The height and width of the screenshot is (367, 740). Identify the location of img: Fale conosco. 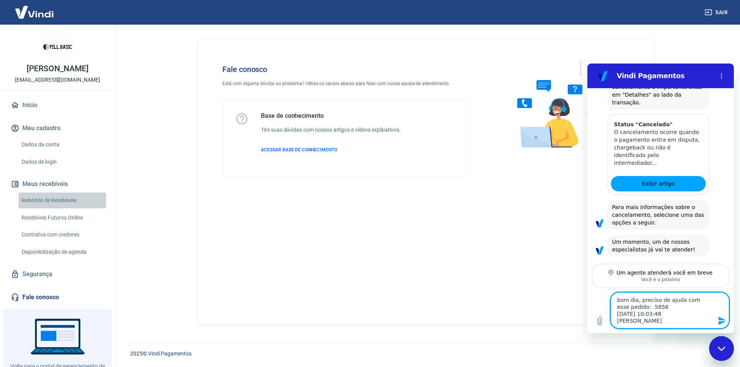
(561, 104).